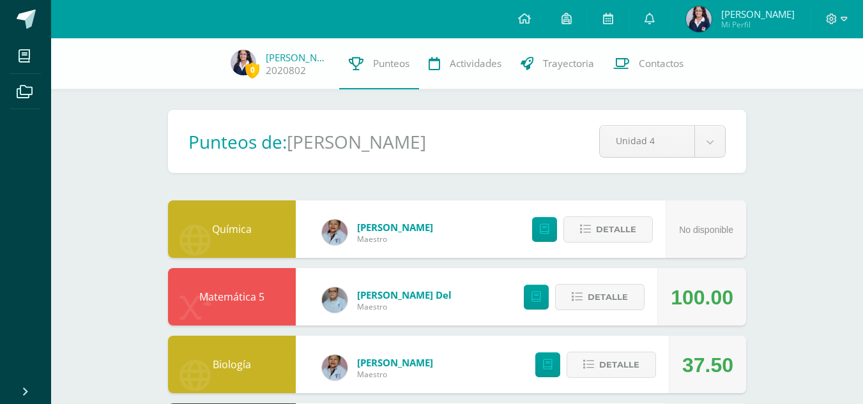 This screenshot has width=863, height=404. Describe the element at coordinates (648, 64) in the screenshot. I see `a: Contactos` at that location.